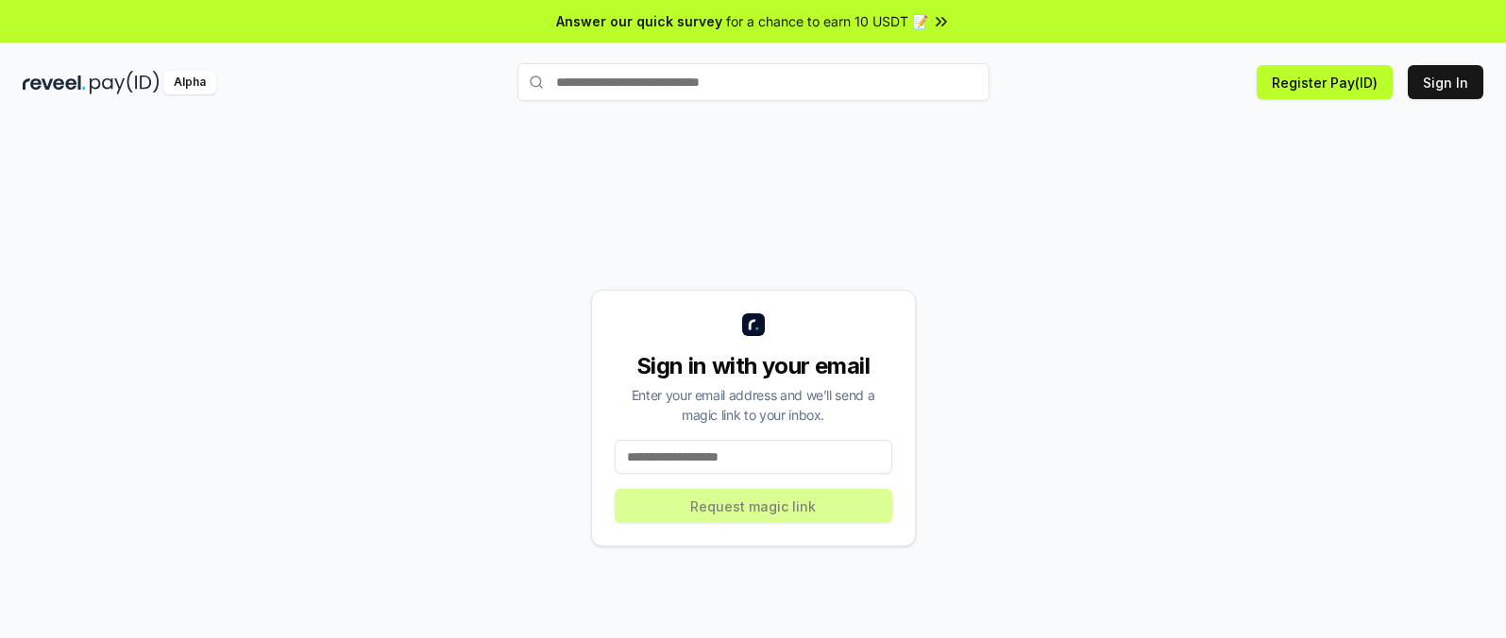 This screenshot has height=638, width=1506. Describe the element at coordinates (190, 82) in the screenshot. I see `div: Alpha` at that location.